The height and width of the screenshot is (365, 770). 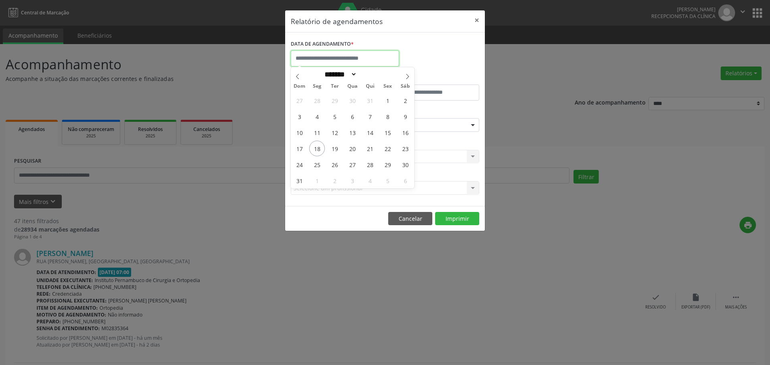 What do you see at coordinates (317, 100) in the screenshot?
I see `span: Julho 28, 2025` at bounding box center [317, 100].